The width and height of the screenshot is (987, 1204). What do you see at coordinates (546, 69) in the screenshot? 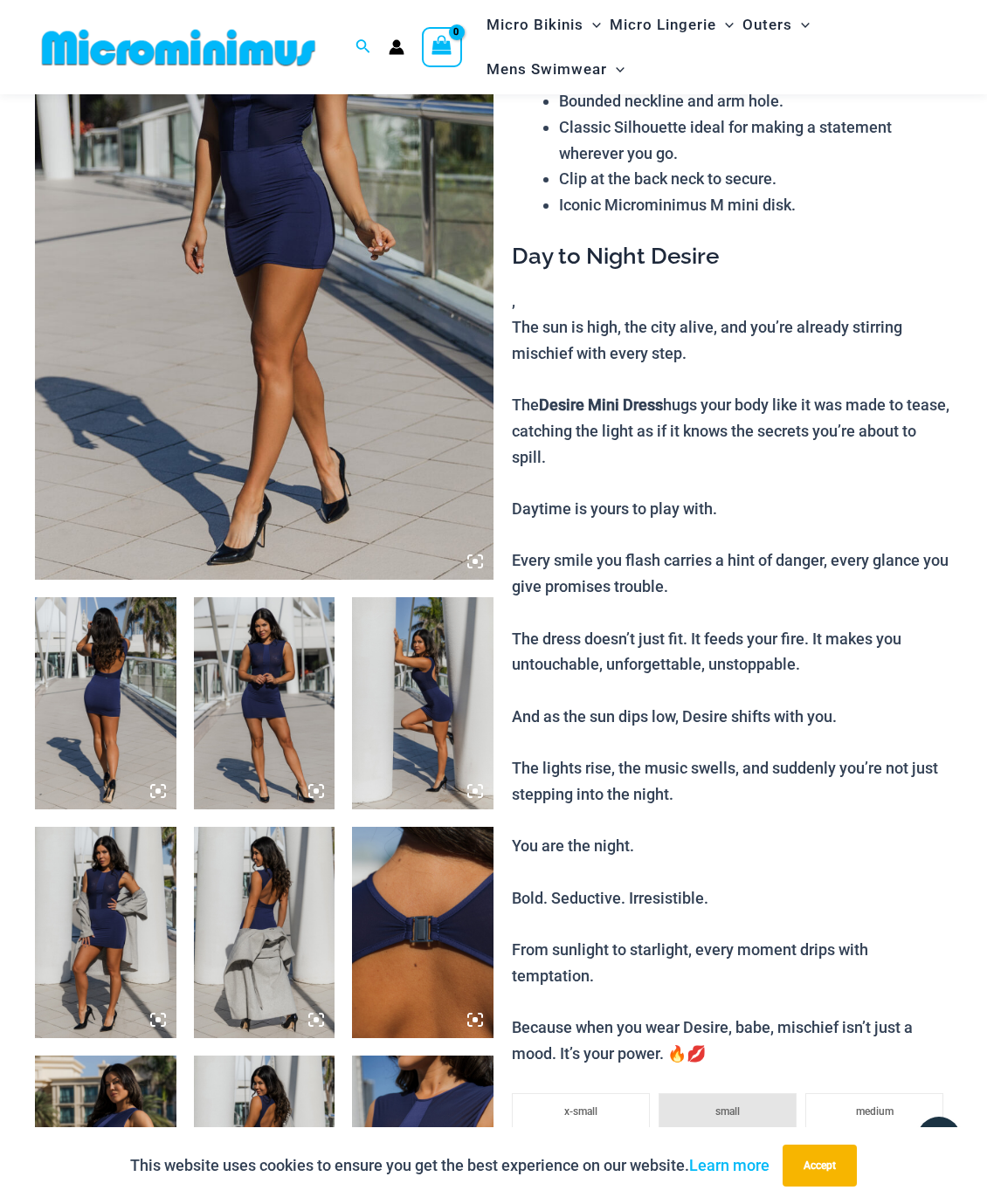
I see `span: Mens Swimwear` at bounding box center [546, 69].